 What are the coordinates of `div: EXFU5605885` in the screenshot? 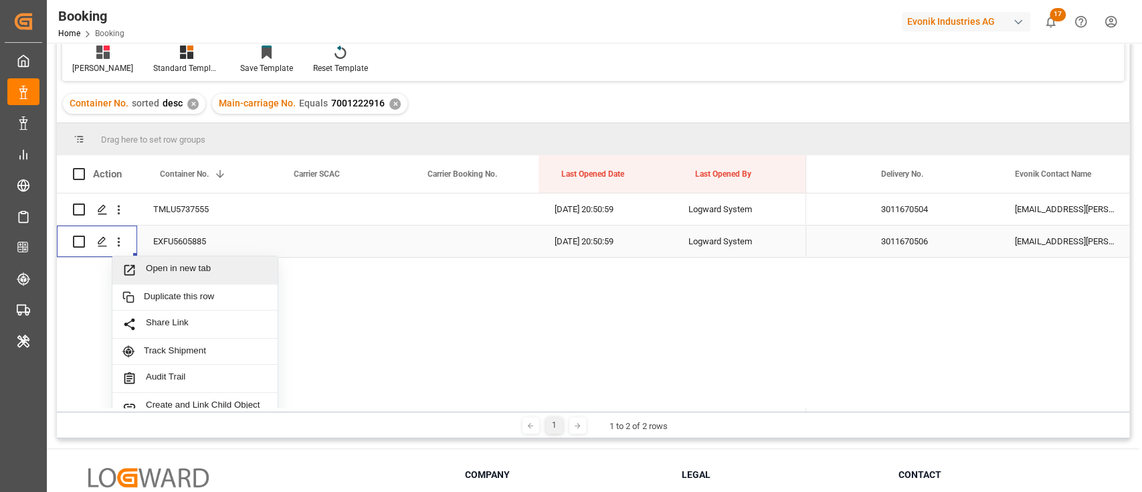 It's located at (204, 241).